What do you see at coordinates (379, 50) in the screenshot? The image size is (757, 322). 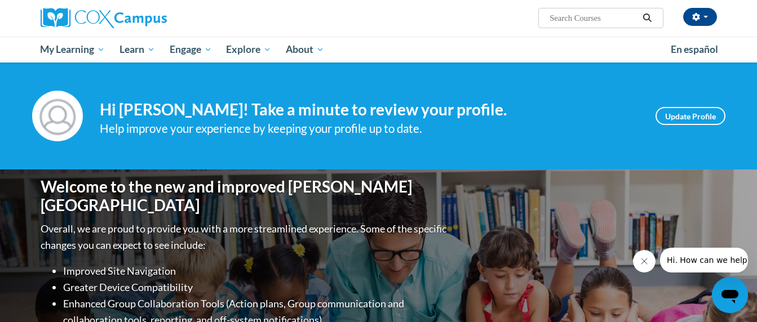 I see `div: Main menu` at bounding box center [379, 50].